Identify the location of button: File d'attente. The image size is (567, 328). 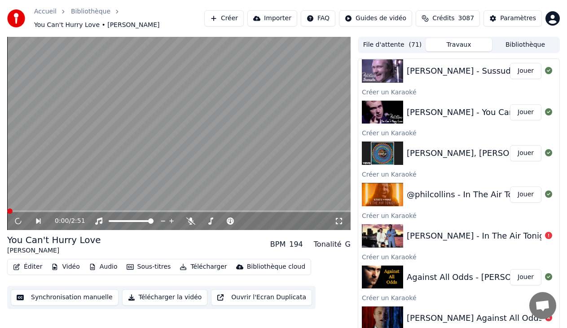
(393, 44).